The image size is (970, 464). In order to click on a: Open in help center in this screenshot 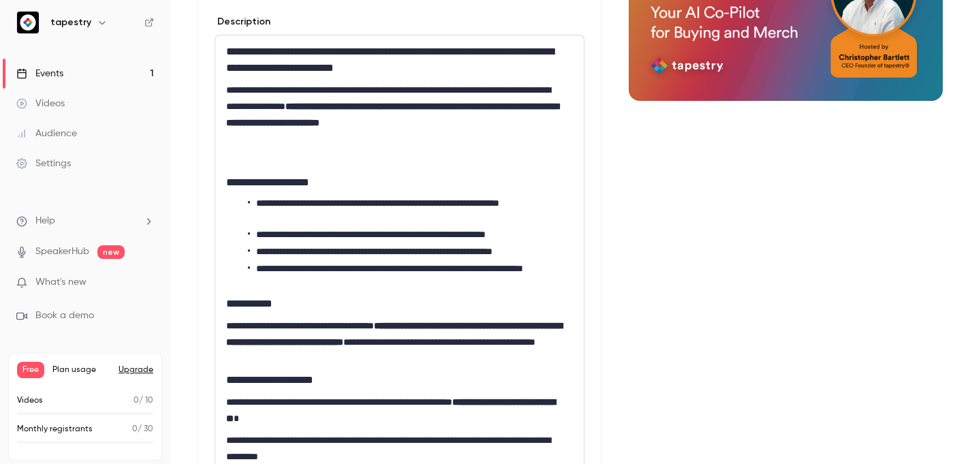, I will do `click(234, 416)`.